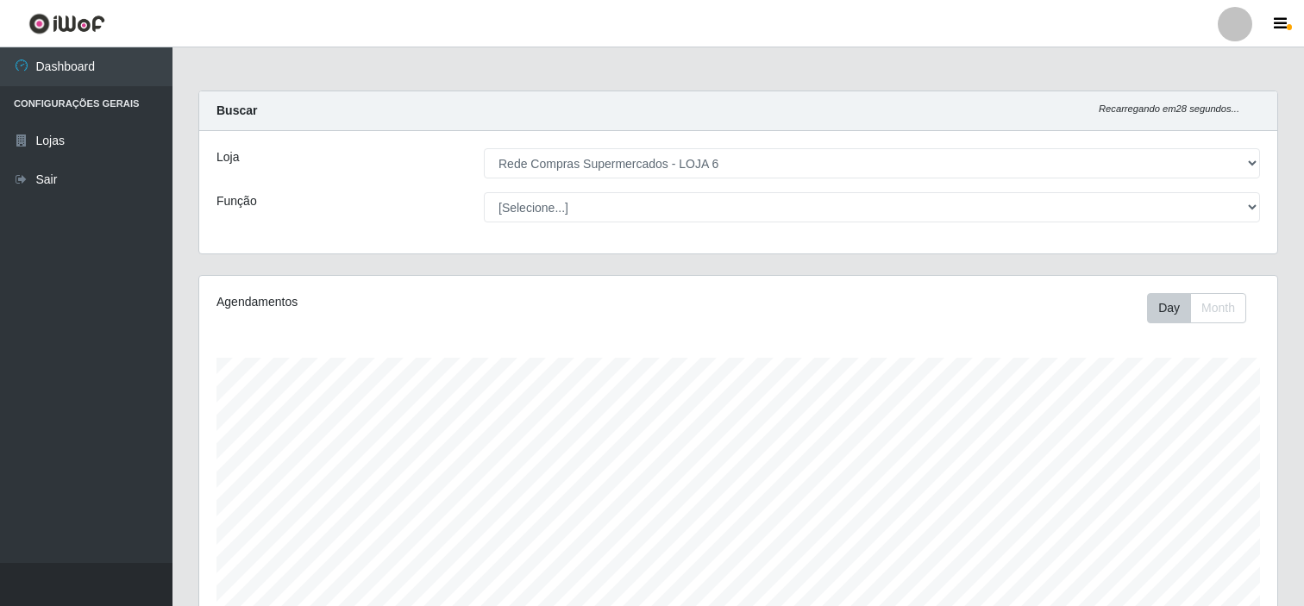 Image resolution: width=1304 pixels, height=606 pixels. I want to click on button: Month, so click(1217, 308).